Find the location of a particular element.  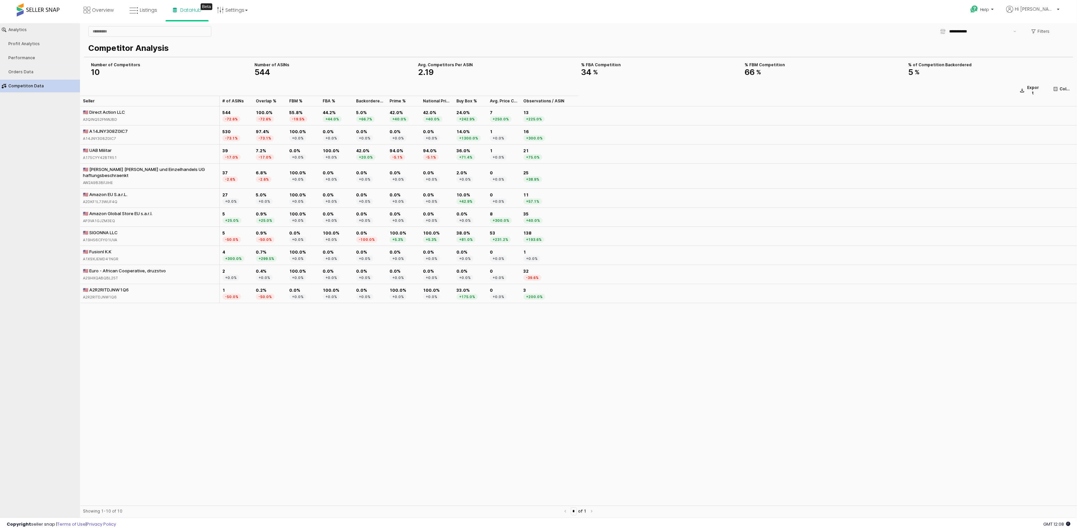

strong: Copyright is located at coordinates (19, 524).